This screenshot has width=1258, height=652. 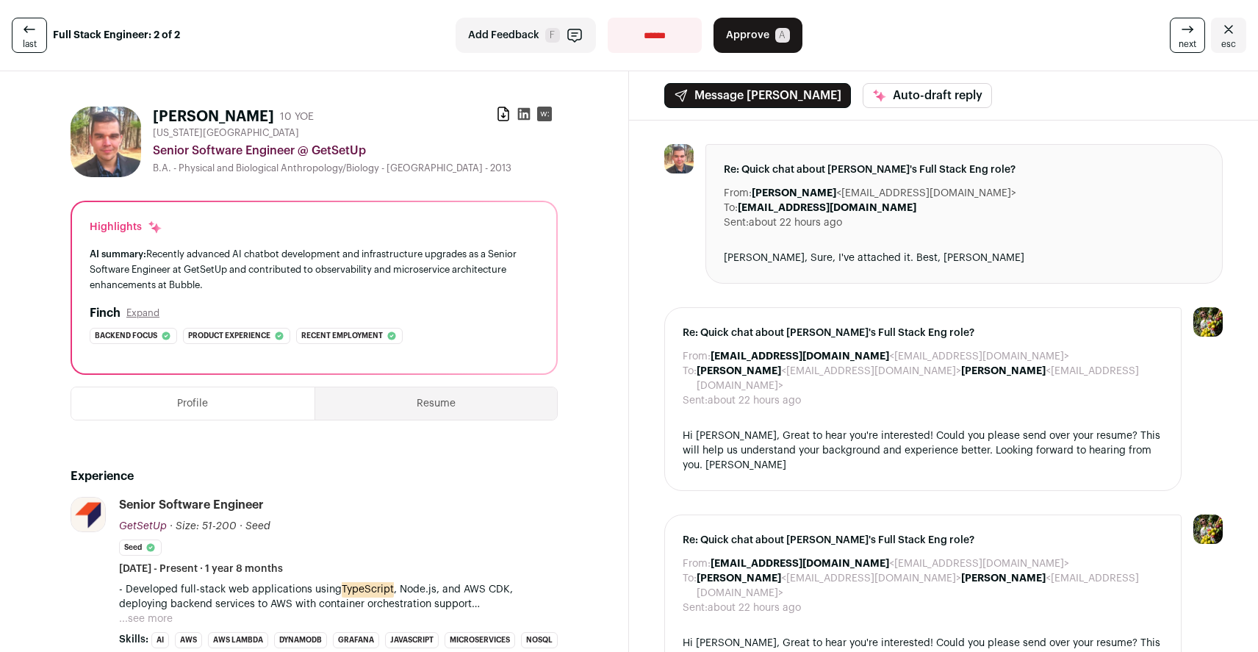 I want to click on li: AWS Lambda, so click(x=238, y=640).